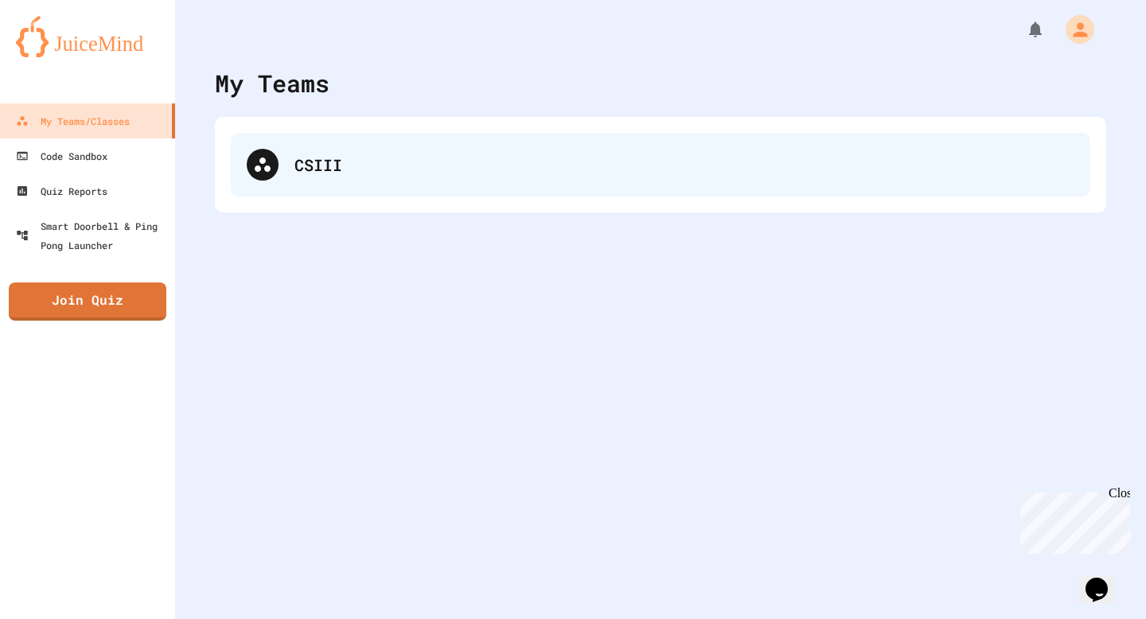  I want to click on div: Smart Doorbell & Ping Pong Launcher, so click(92, 235).